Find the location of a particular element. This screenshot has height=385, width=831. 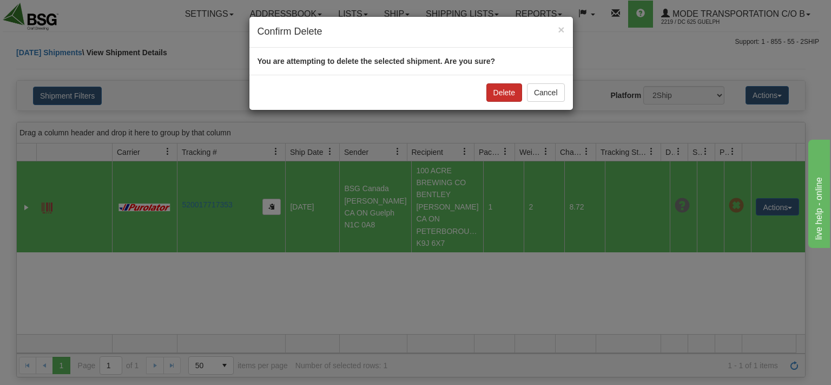

button: Close is located at coordinates (561, 29).